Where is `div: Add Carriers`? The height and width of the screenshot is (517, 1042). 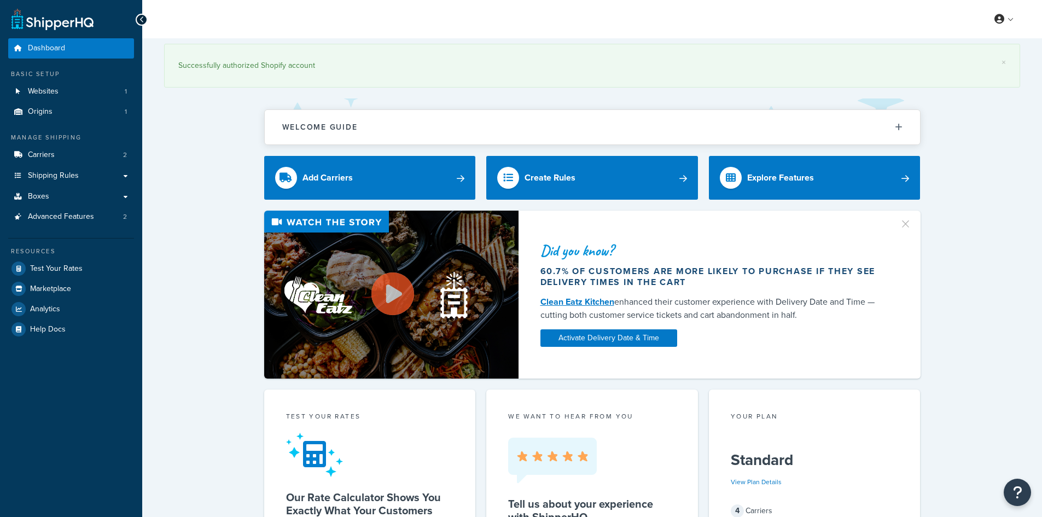 div: Add Carriers is located at coordinates (328, 178).